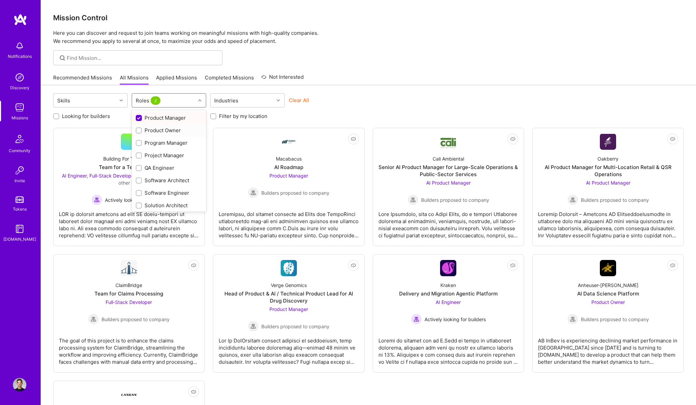  Describe the element at coordinates (289, 349) in the screenshot. I see `div: Lor Ip DolOrsitam consect adipisci el seddoeiusm, temp incididuntu laboree doloremag aliq—enimad ...` at that location.